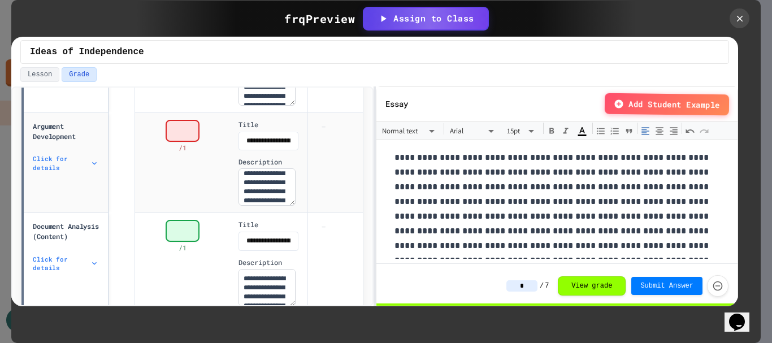 The height and width of the screenshot is (343, 772). I want to click on button: Force resubmission of student's answer (Admin only), so click(718, 286).